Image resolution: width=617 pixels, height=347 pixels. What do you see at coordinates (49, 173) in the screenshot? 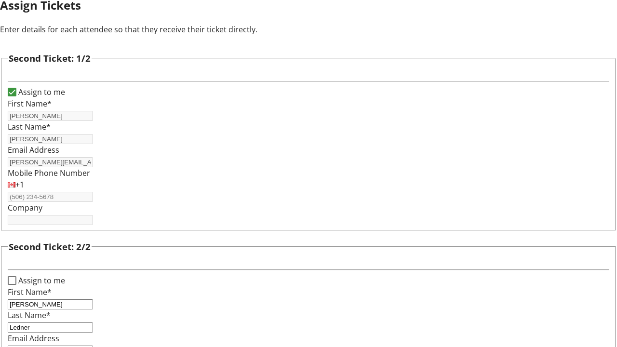
I see `label: Mobile Phone Number` at bounding box center [49, 173].